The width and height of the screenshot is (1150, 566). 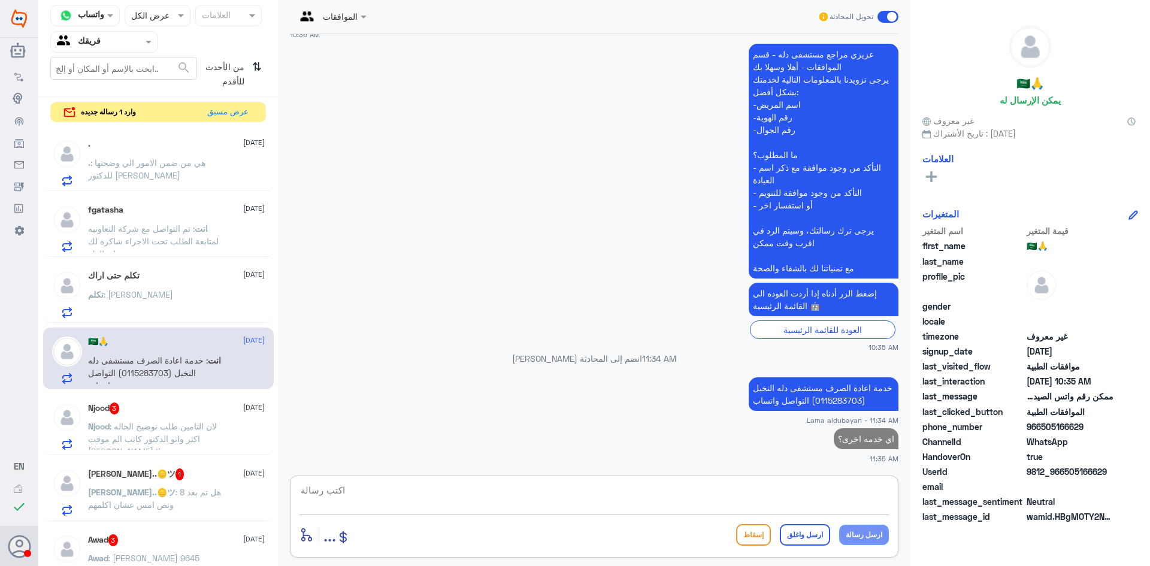 I want to click on h6: يمكن الإرسال له, so click(x=1030, y=100).